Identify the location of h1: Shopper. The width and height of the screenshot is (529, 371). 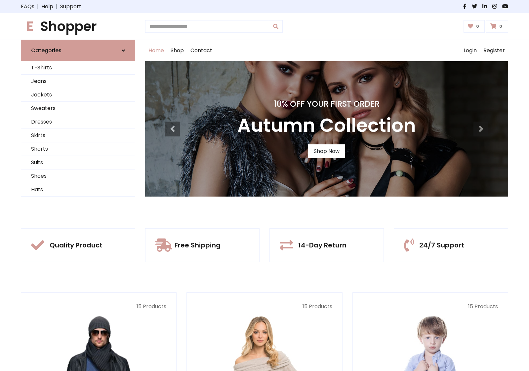
(78, 26).